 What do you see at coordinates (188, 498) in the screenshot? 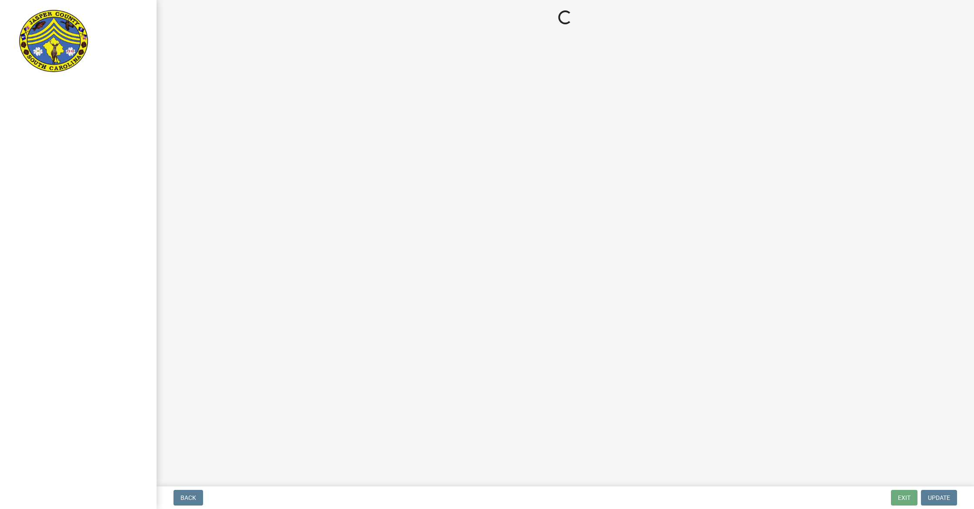
I see `button: Back` at bounding box center [188, 498].